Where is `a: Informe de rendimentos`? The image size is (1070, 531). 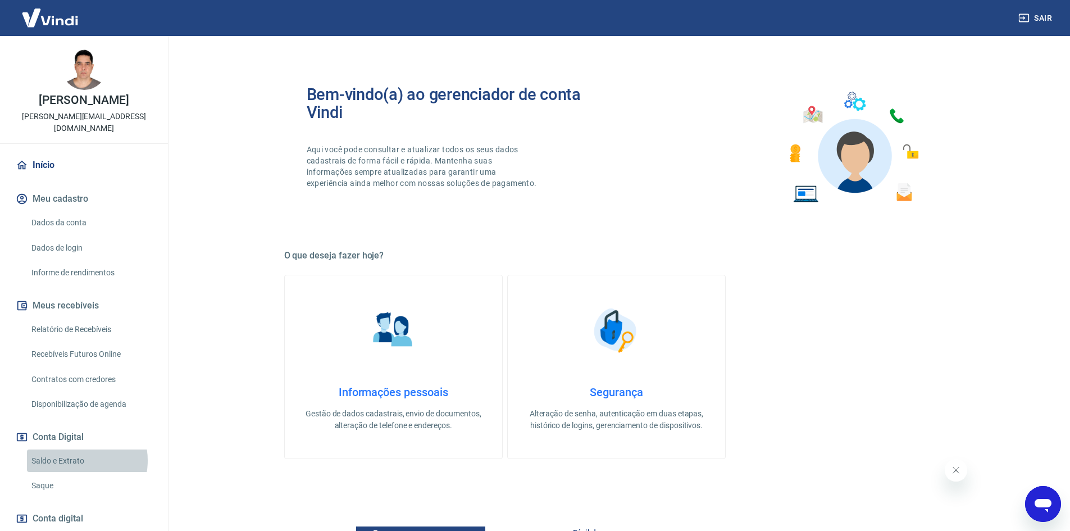
a: Informe de rendimentos is located at coordinates (90, 272).